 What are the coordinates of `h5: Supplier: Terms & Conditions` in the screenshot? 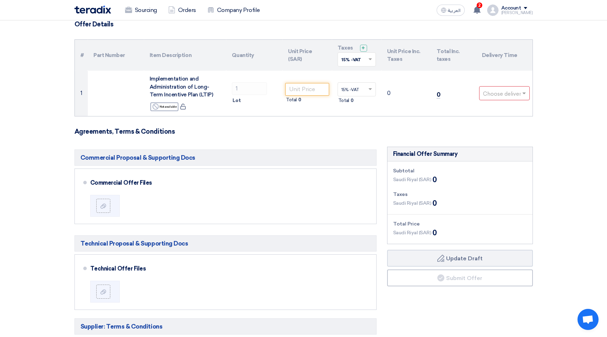 It's located at (226, 326).